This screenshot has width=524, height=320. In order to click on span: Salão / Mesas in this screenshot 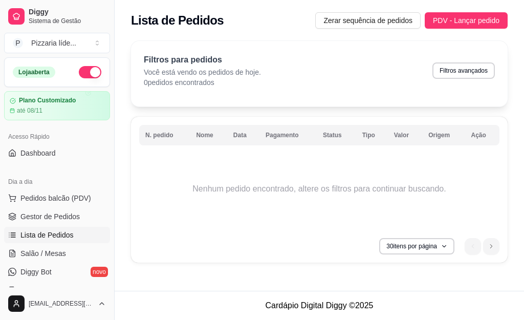, I will do `click(43, 253)`.